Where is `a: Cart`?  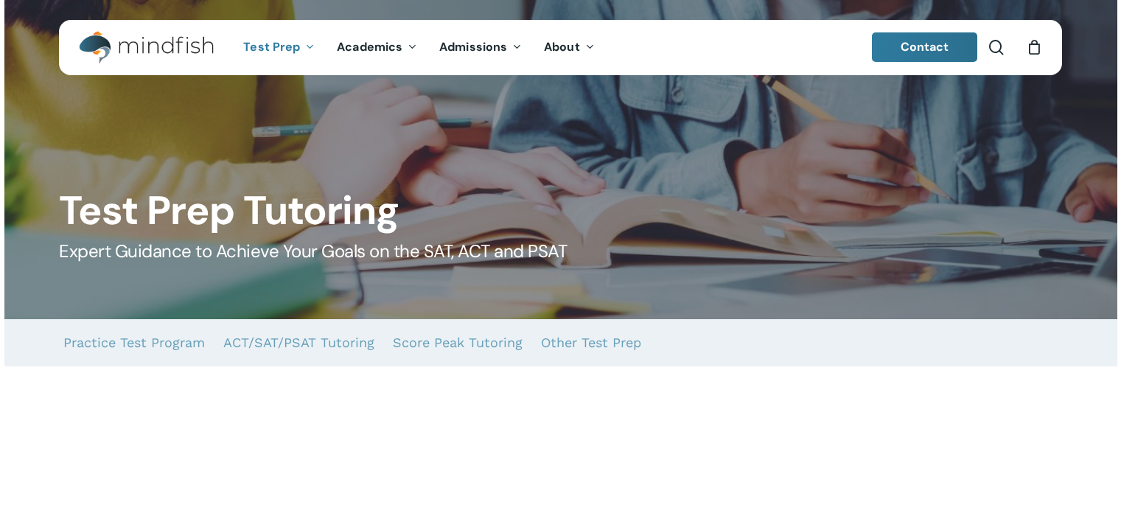
a: Cart is located at coordinates (1034, 47).